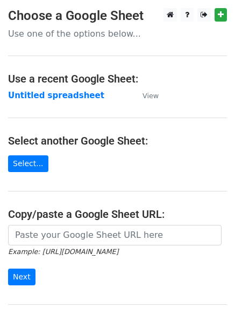 This screenshot has width=235, height=315. I want to click on h4: Copy/paste a Google Sheet URL:, so click(117, 214).